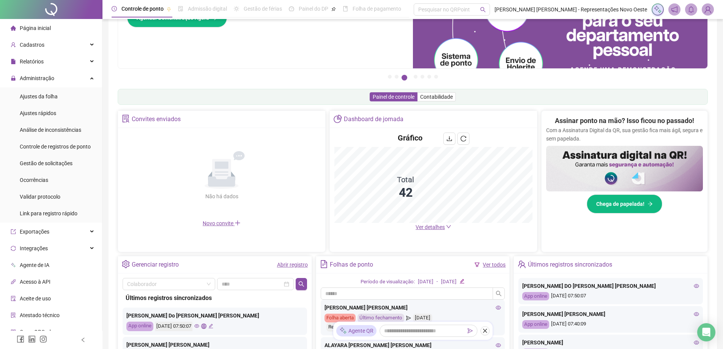  Describe the element at coordinates (429, 77) in the screenshot. I see `button: 6` at that location.